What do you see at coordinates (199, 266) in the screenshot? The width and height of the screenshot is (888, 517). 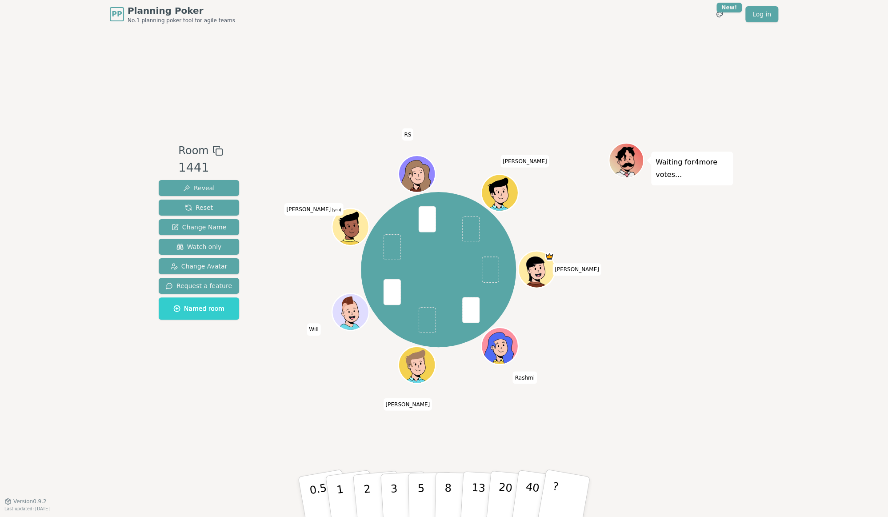 I see `span: Change Avatar` at bounding box center [199, 266].